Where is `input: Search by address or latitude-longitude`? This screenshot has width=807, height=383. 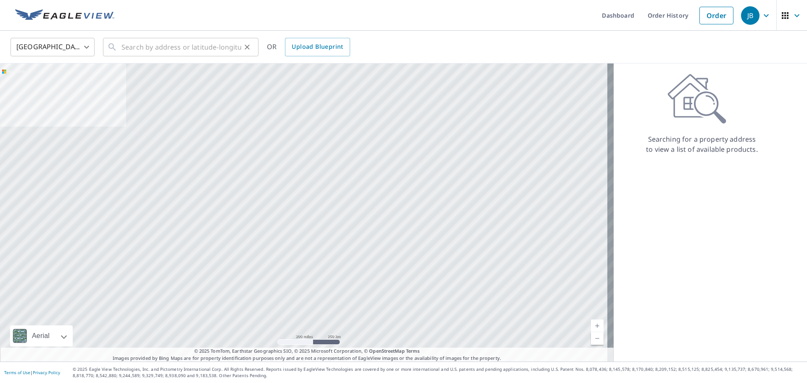
input: Search by address or latitude-longitude is located at coordinates (181, 47).